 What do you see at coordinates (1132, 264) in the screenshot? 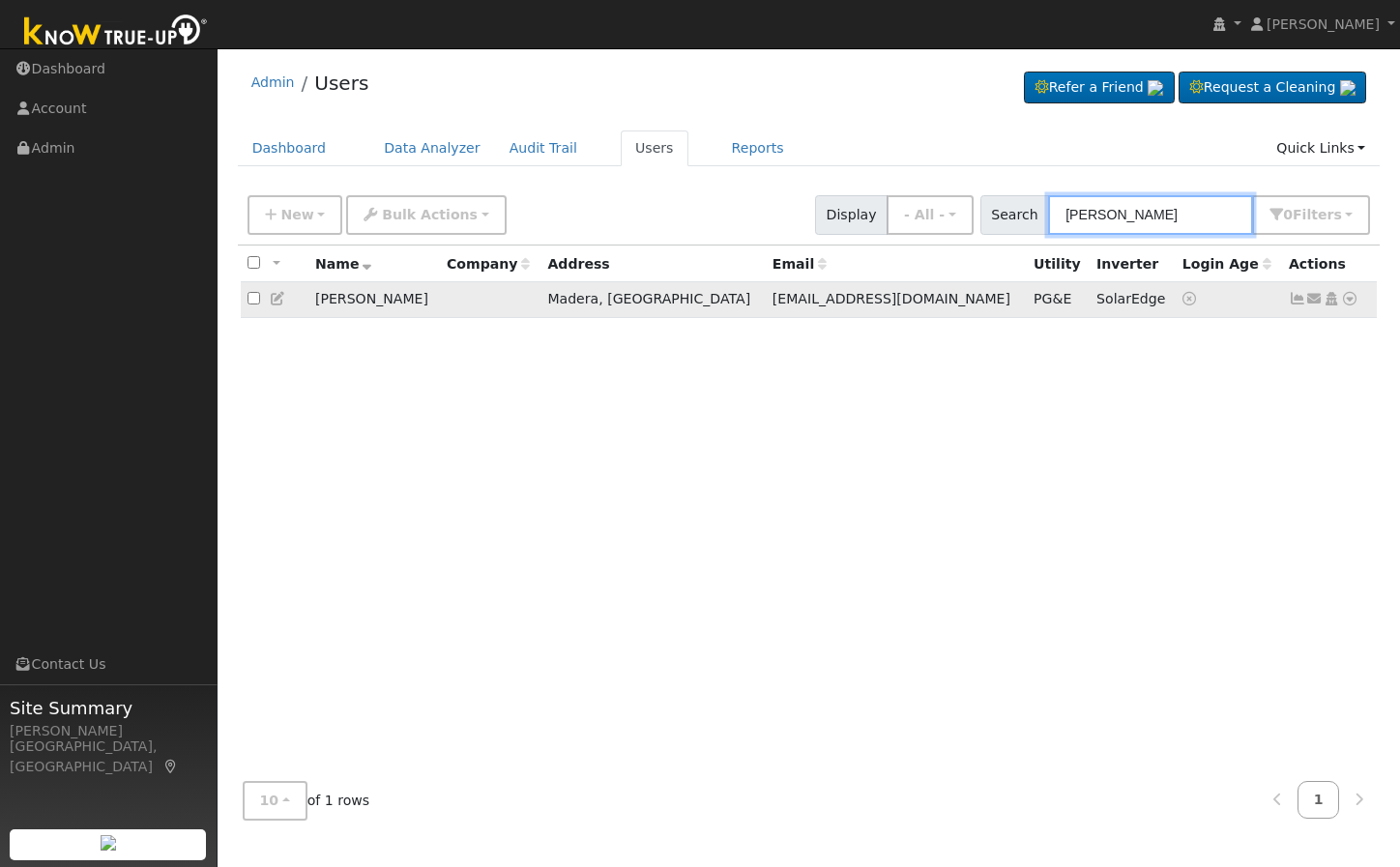
I see `div: Inverter` at bounding box center [1132, 264].